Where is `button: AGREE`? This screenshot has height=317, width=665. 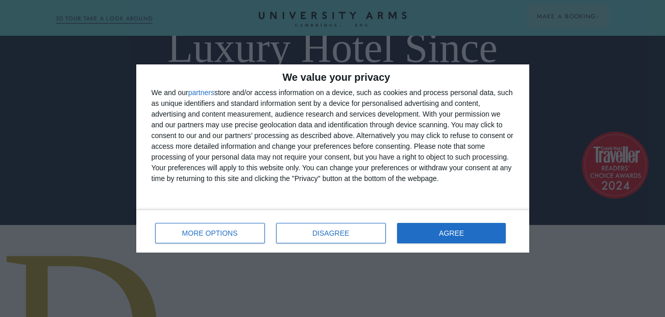 button: AGREE is located at coordinates (452, 233).